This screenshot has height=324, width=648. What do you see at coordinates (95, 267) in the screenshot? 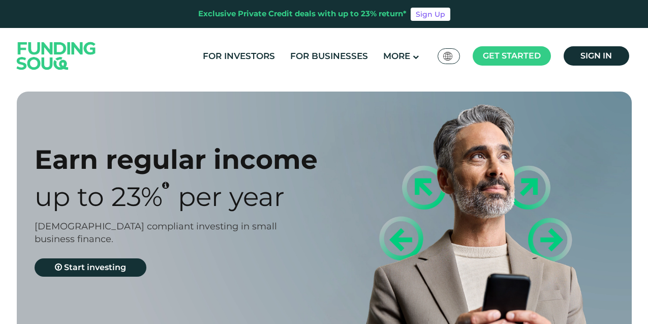
I see `span: Start investing` at bounding box center [95, 267].